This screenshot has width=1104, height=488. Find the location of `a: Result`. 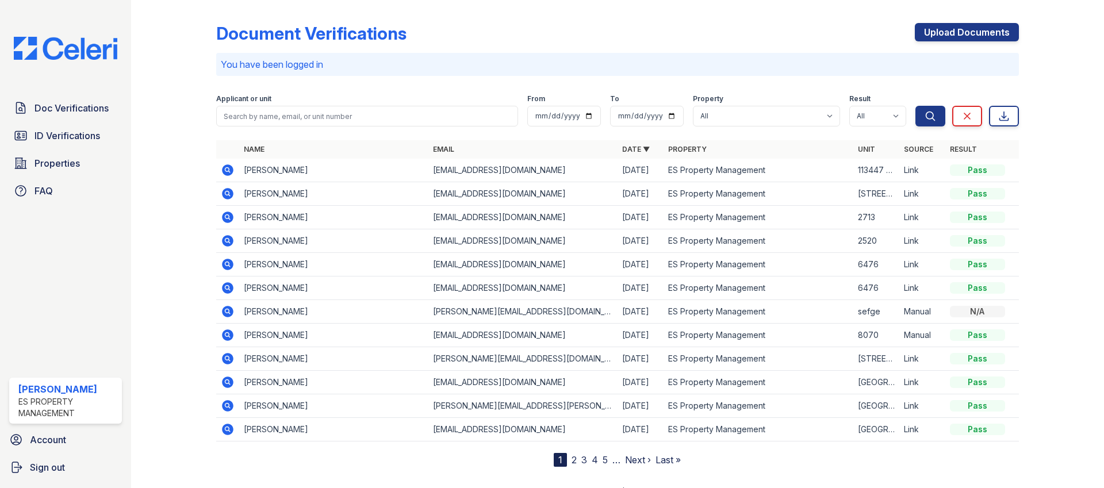

a: Result is located at coordinates (963, 149).